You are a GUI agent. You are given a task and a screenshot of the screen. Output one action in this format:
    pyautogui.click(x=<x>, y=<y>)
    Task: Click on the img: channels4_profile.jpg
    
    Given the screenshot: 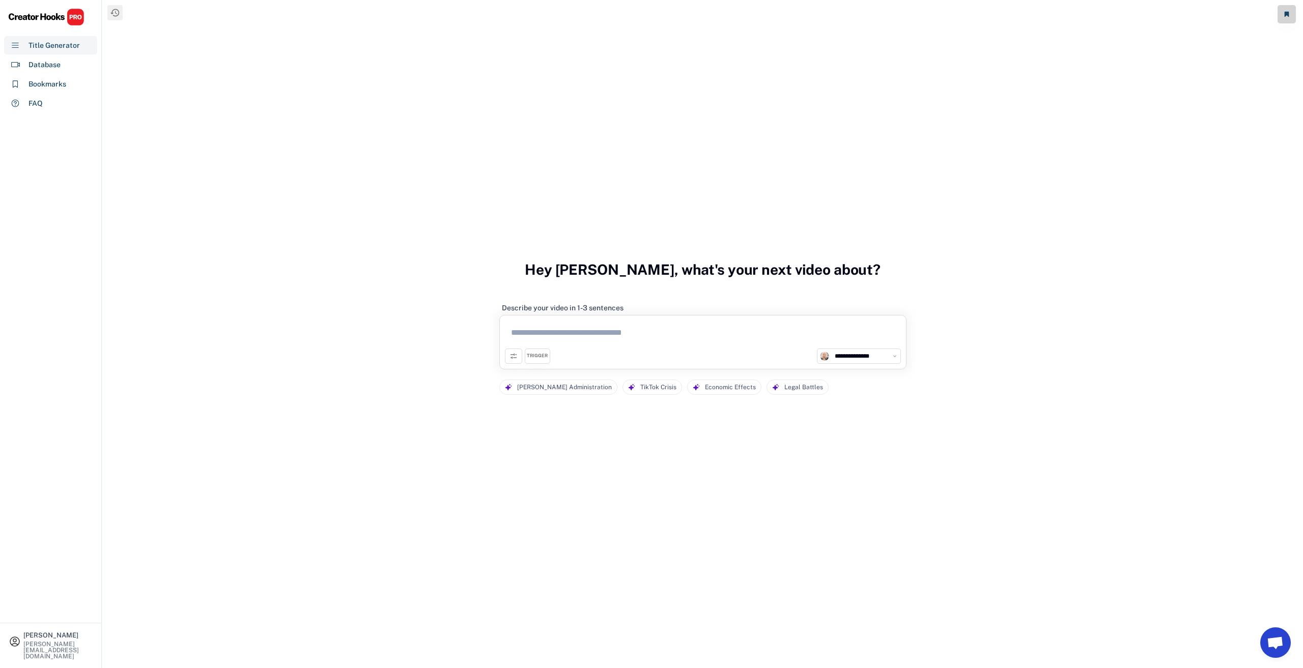 What is the action you would take?
    pyautogui.click(x=824, y=356)
    